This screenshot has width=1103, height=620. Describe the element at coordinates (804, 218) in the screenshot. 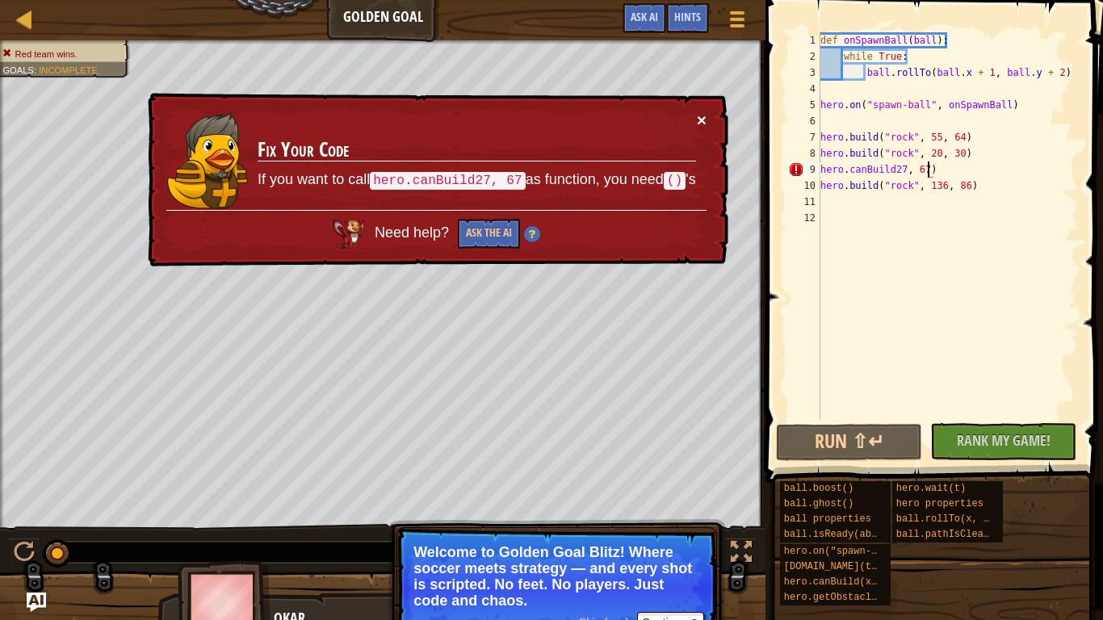

I see `div: 12` at that location.